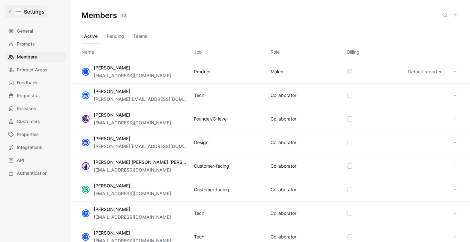 The image size is (470, 242). Describe the element at coordinates (36, 160) in the screenshot. I see `a: API` at that location.